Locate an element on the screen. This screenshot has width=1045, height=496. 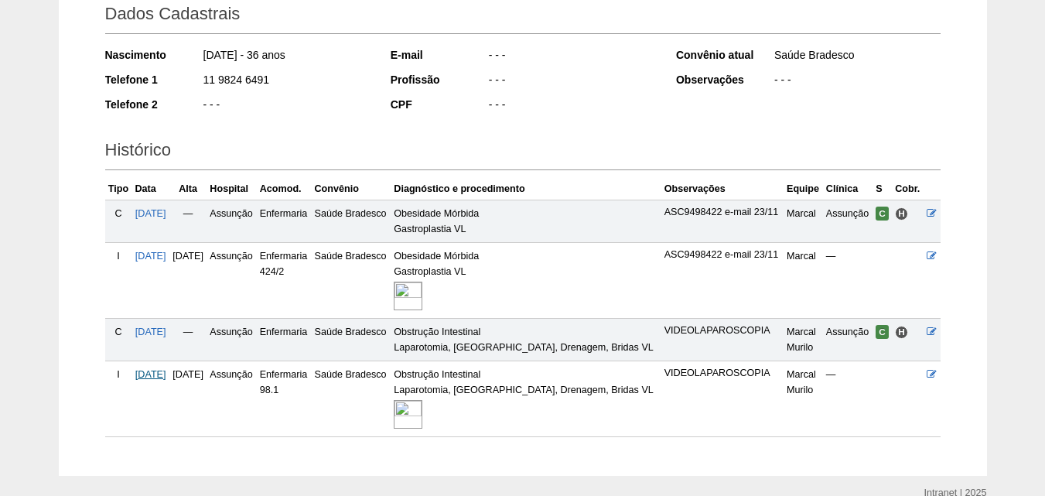
h2: Histórico is located at coordinates (523, 152).